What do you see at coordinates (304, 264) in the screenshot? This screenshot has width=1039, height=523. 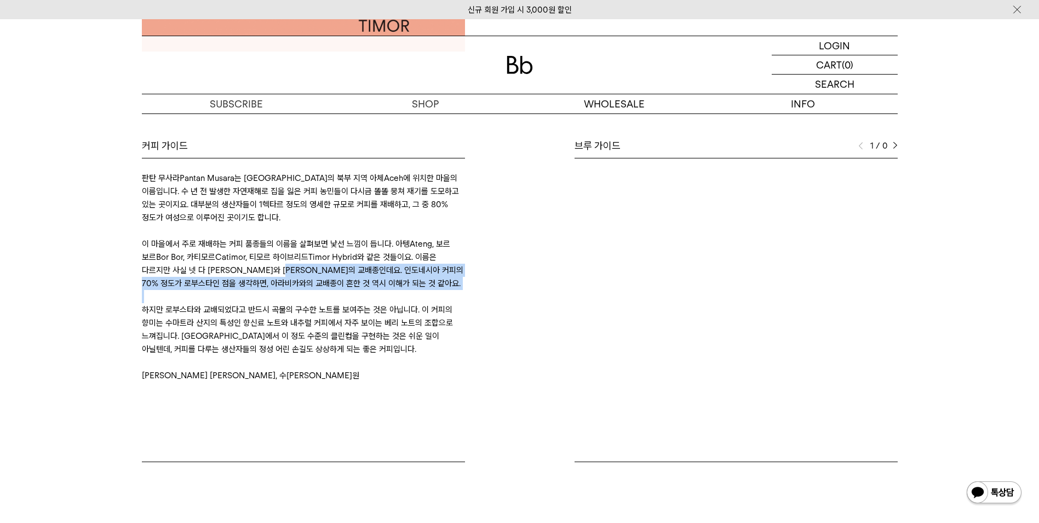 I see `p: 이 마을에서 주로 재배하는 커피 품종들의 이름을 살펴보면 낯선 느낌이 듭니다. 아텡Ateng, 보르 보르Bor Bor, 카티모르Catimor, 티모르 하이브리드Timor Hy...` at bounding box center [304, 264].